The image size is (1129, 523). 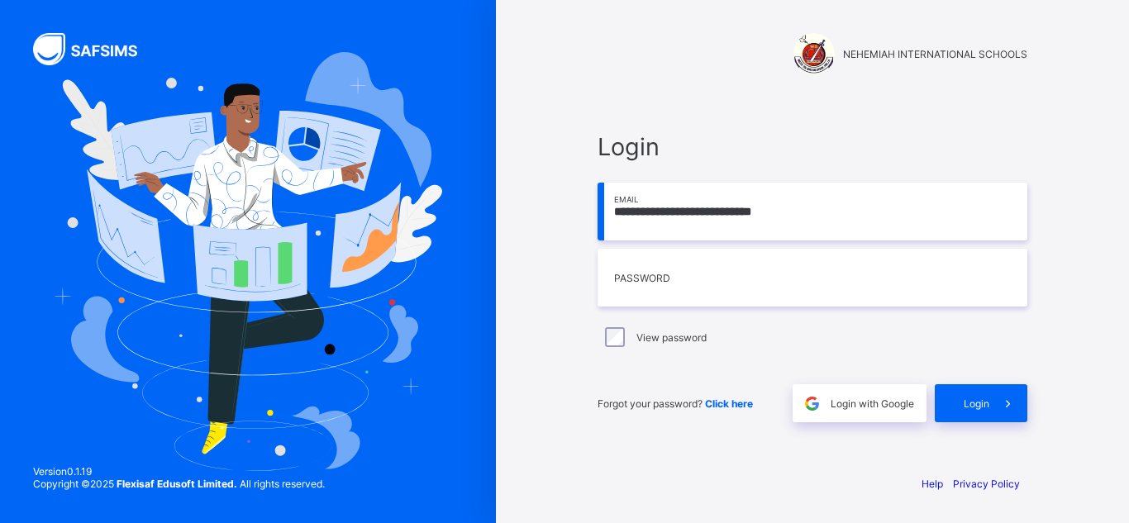 I want to click on span: NEHEMIAH INTERNATIONAL SCHOOLS, so click(x=934, y=54).